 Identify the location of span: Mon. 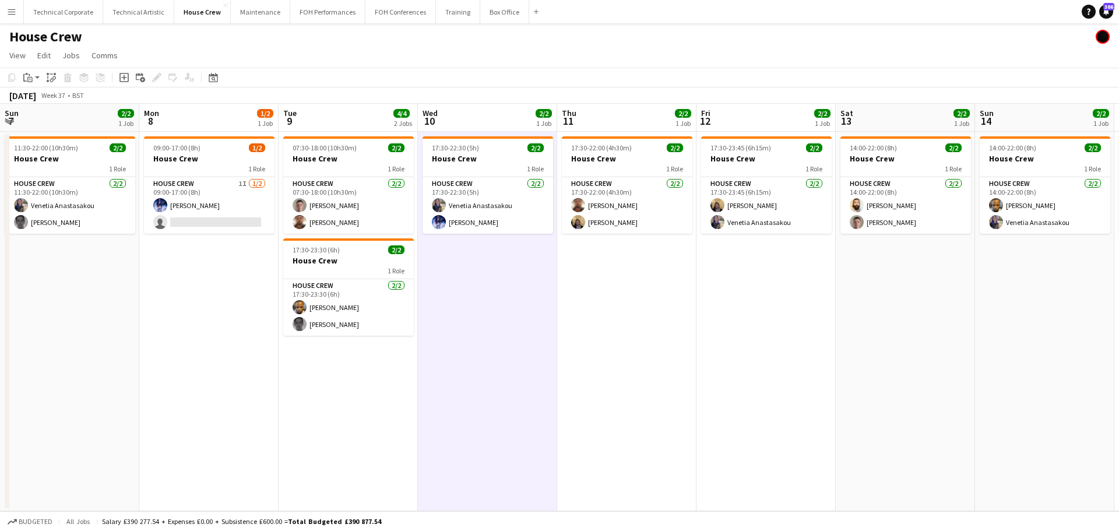
(151, 113).